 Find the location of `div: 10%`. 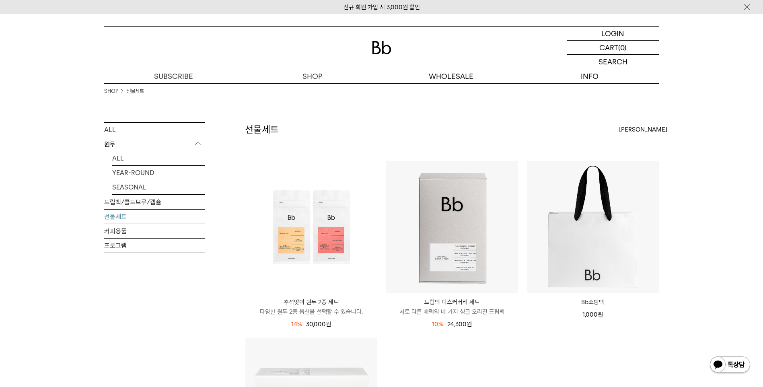

div: 10% is located at coordinates (438, 324).